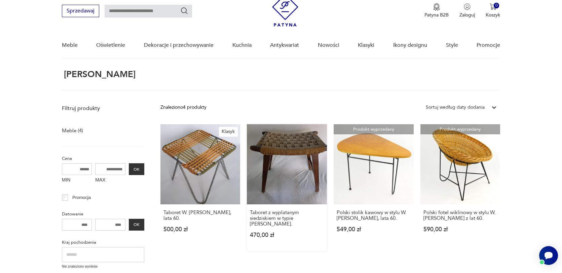  I want to click on label: MIN, so click(77, 180).